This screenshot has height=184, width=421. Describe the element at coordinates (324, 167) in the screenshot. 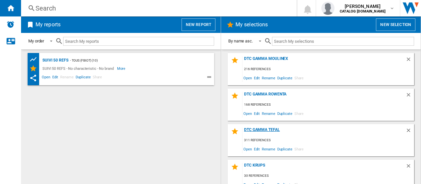

I see `div: DTC KRUPS` at that location.